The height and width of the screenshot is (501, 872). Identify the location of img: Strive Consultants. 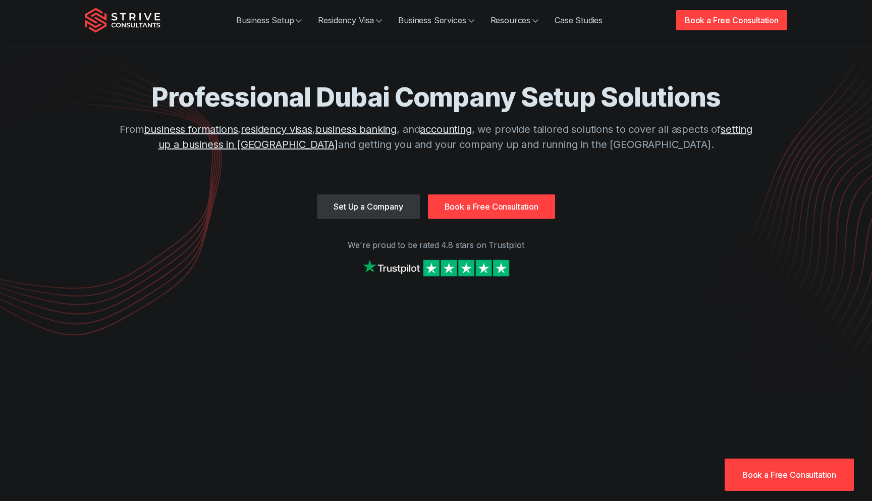
(123, 20).